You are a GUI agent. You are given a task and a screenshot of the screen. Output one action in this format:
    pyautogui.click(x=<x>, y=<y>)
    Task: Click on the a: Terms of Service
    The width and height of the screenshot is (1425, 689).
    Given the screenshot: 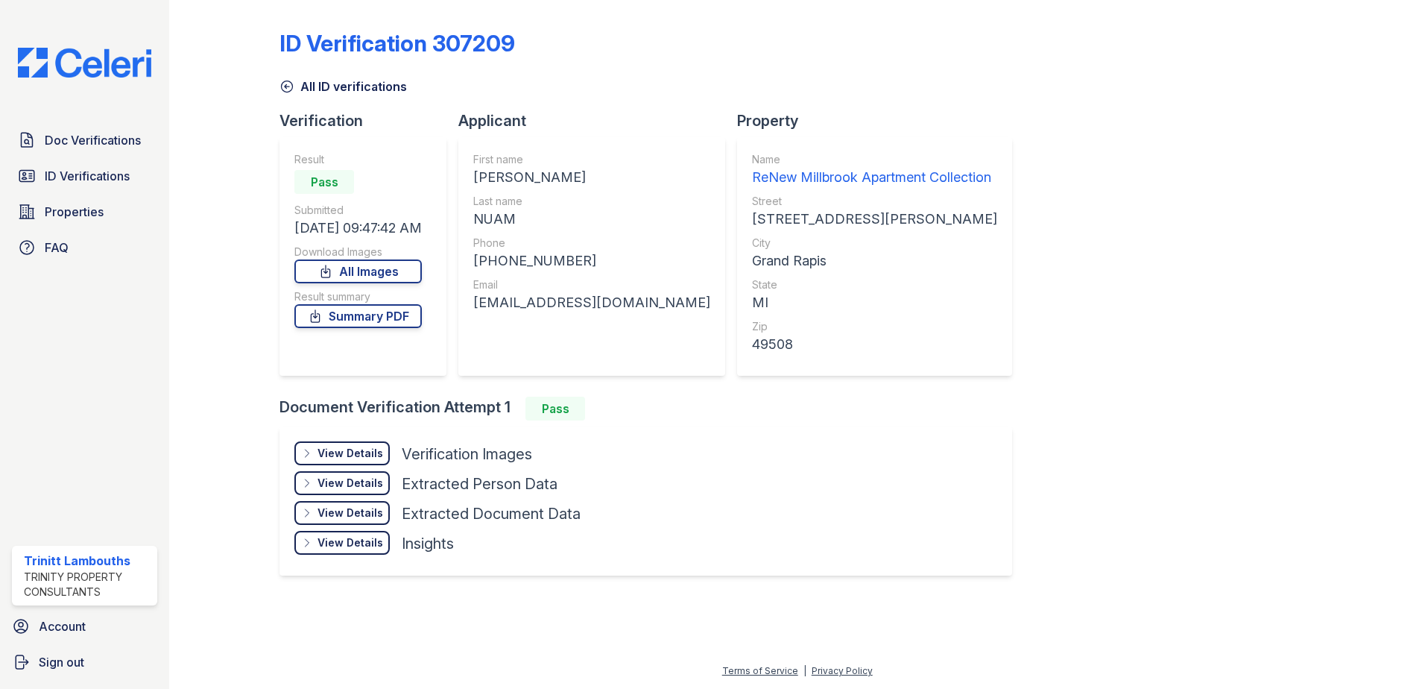 What is the action you would take?
    pyautogui.click(x=760, y=670)
    